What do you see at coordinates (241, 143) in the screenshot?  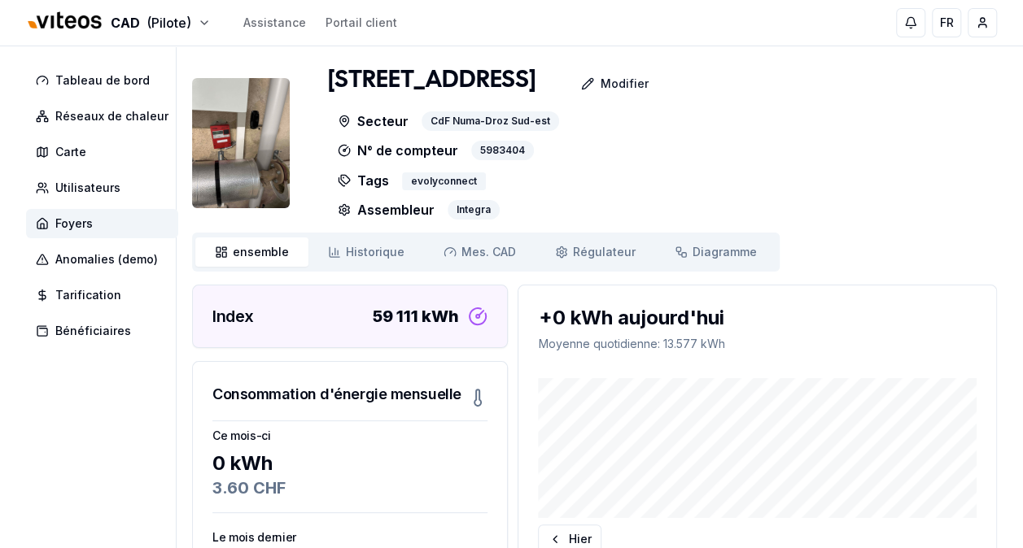 I see `img: unit Image` at bounding box center [241, 143].